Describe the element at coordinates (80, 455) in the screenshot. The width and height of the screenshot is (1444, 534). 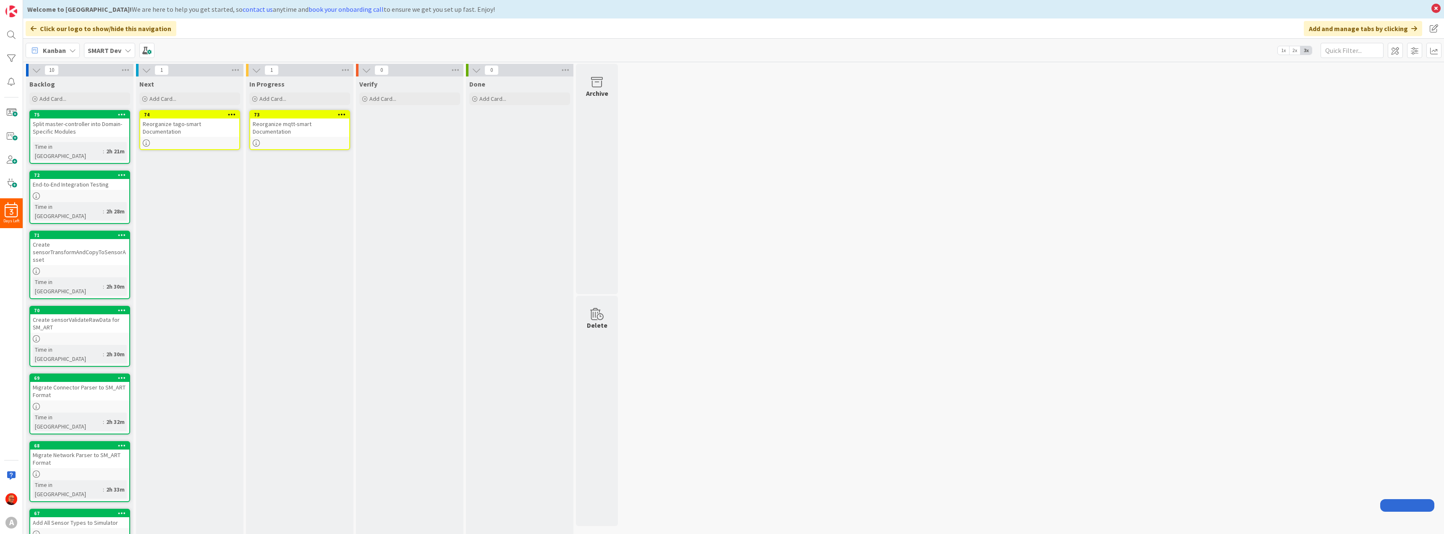
I see `div: 68Migrate Network Parser to SM_ART Format` at that location.